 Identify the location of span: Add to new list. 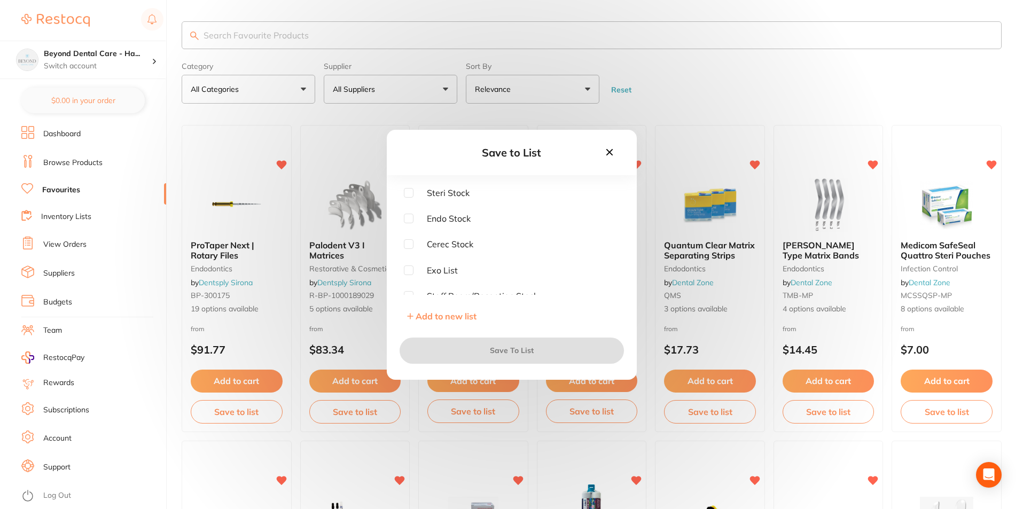
(446, 316).